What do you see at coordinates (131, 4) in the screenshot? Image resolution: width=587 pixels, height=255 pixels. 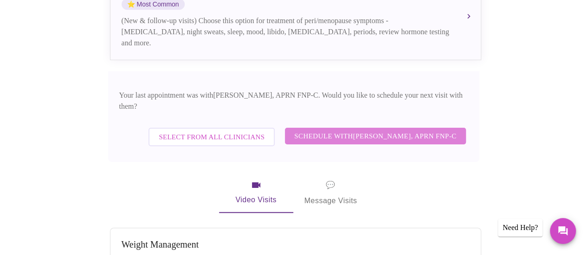 I see `span: star` at bounding box center [131, 4].